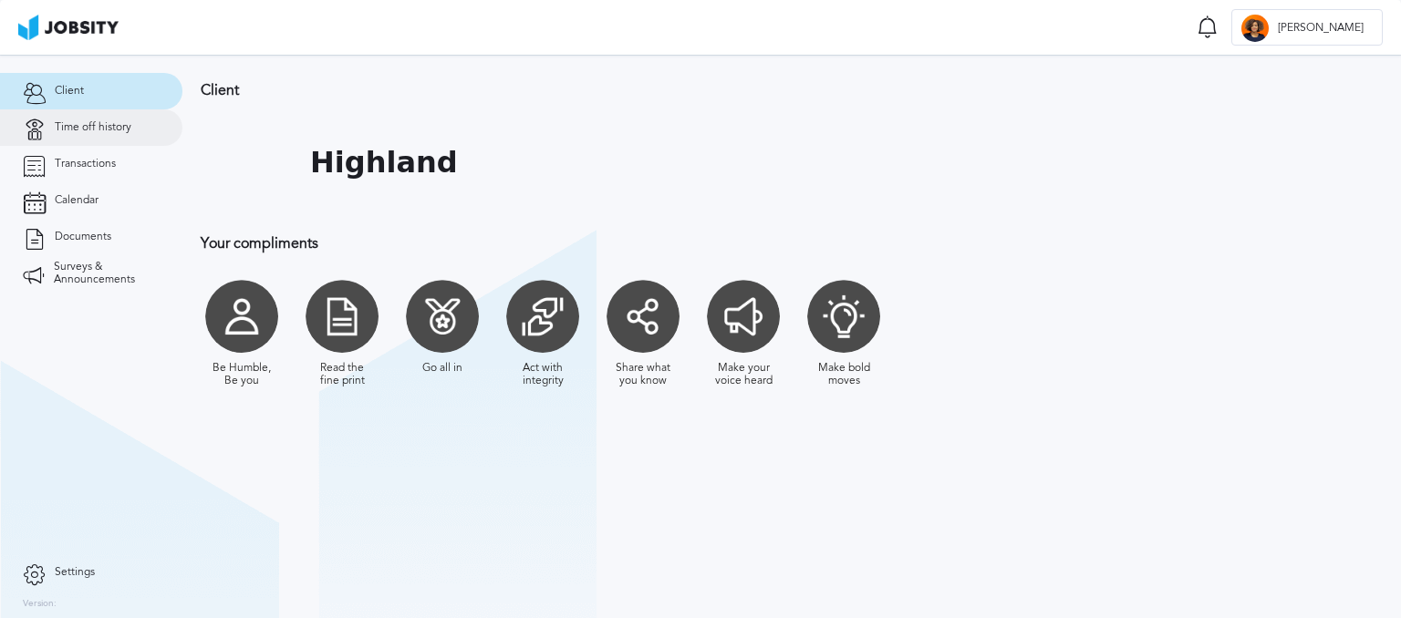  What do you see at coordinates (342, 375) in the screenshot?
I see `div: Read the fine print` at bounding box center [342, 375].